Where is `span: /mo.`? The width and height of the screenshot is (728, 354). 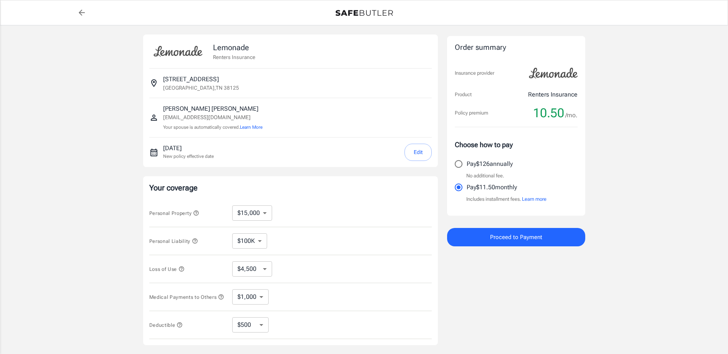 span: /mo. is located at coordinates (571, 115).